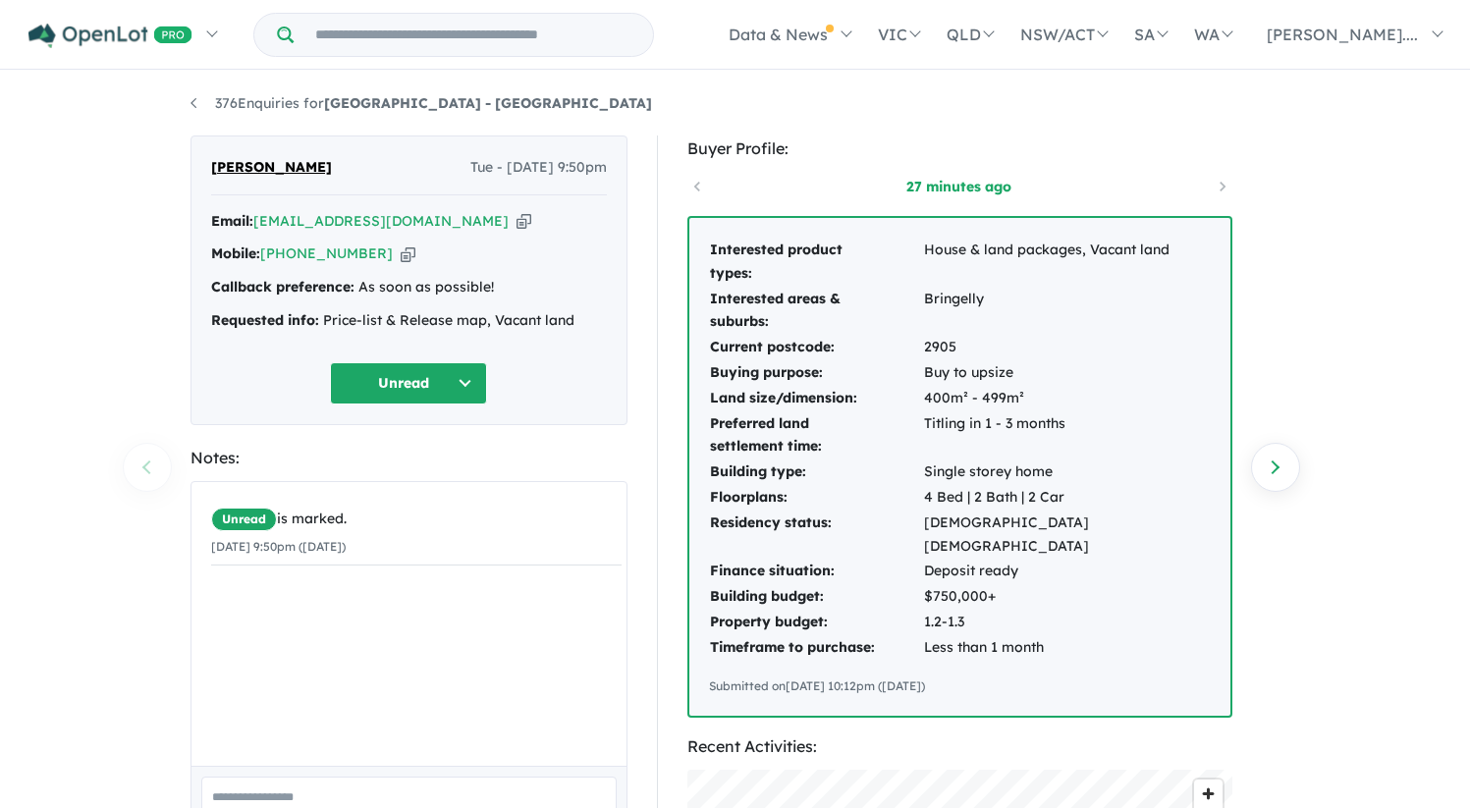 The width and height of the screenshot is (1470, 808). I want to click on td: Interested product types:, so click(816, 262).